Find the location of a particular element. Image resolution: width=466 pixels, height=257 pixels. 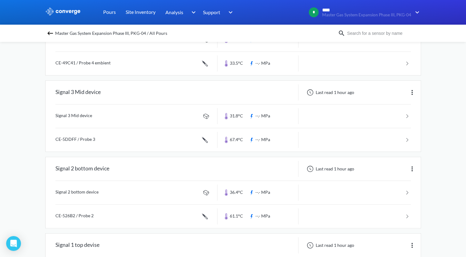

div: Signal 2 bottom device is located at coordinates (82, 169).